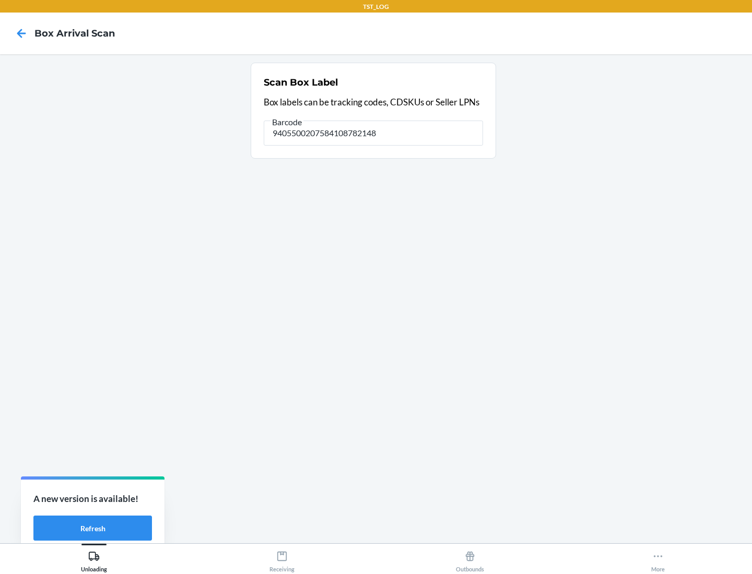 The image size is (752, 574). Describe the element at coordinates (92, 499) in the screenshot. I see `p: A new version is available!` at that location.